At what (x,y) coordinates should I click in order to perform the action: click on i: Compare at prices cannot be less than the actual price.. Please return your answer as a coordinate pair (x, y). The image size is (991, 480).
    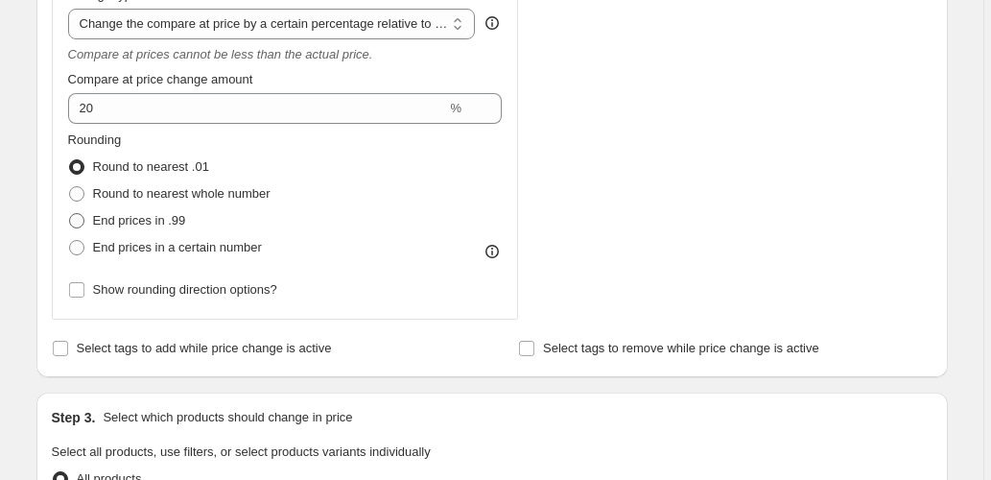
    Looking at the image, I should click on (221, 54).